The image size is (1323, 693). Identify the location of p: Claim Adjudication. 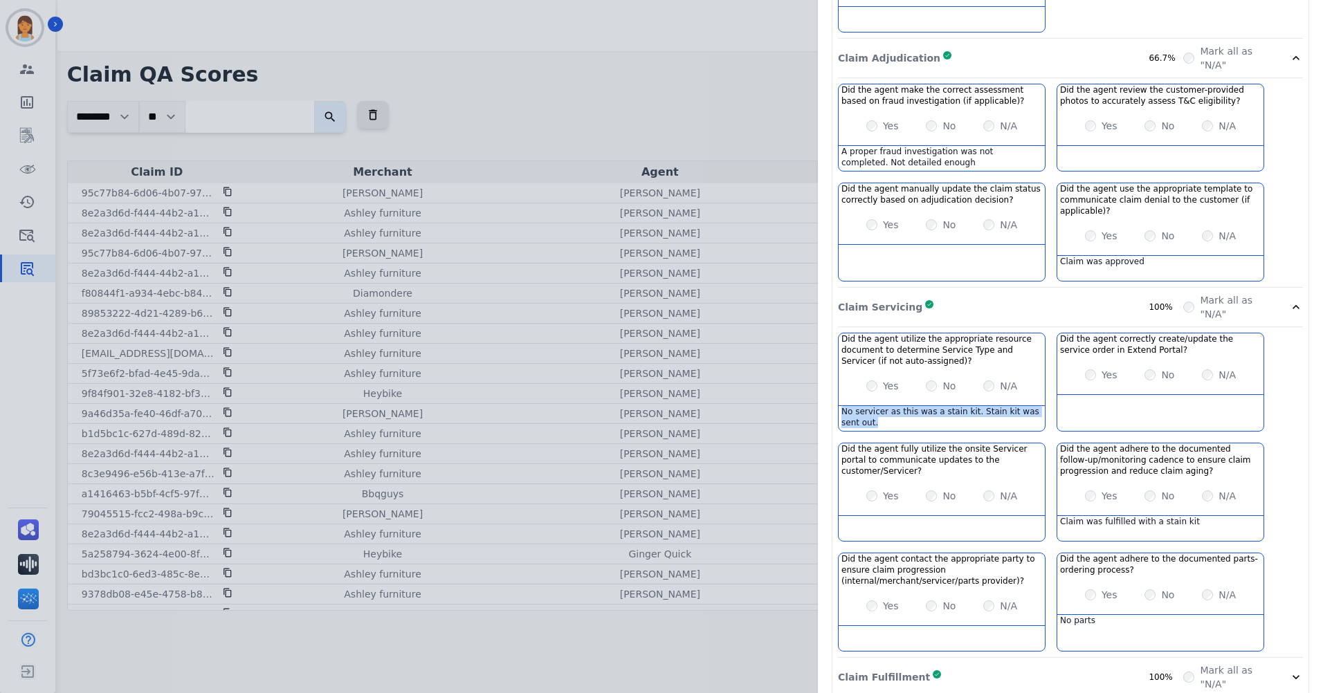
(889, 58).